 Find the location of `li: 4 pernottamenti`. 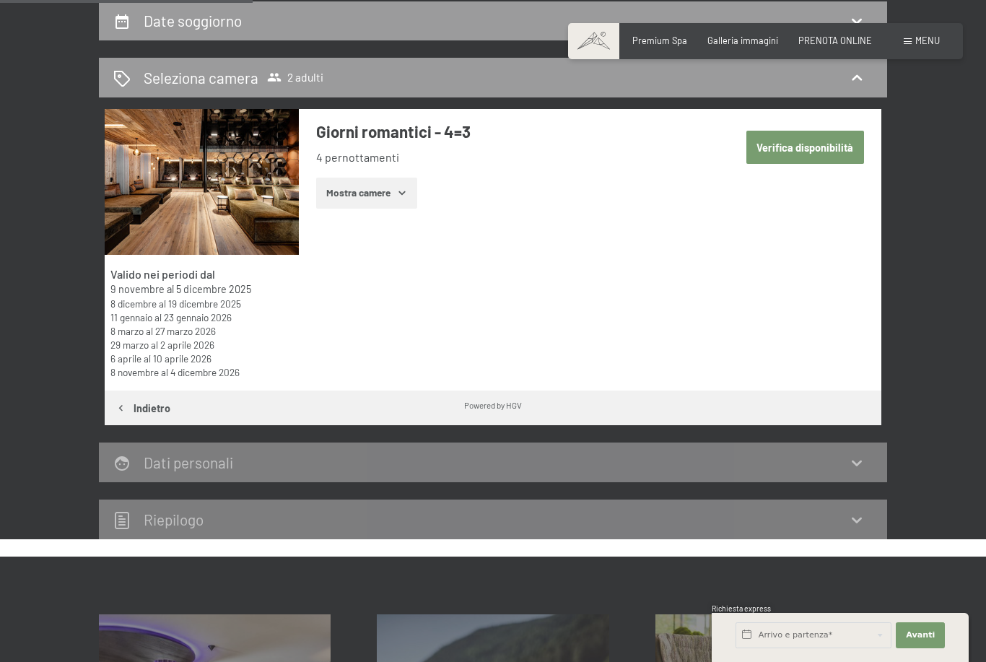

li: 4 pernottamenti is located at coordinates (511, 157).